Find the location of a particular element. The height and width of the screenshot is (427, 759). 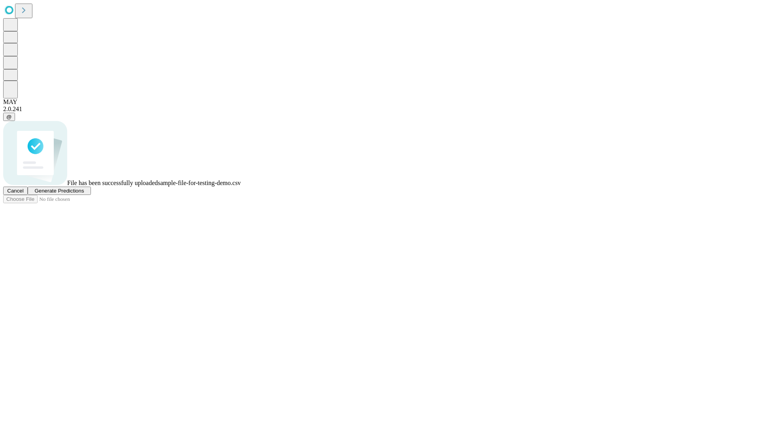

span: File has been successfully uploaded is located at coordinates (112, 183).